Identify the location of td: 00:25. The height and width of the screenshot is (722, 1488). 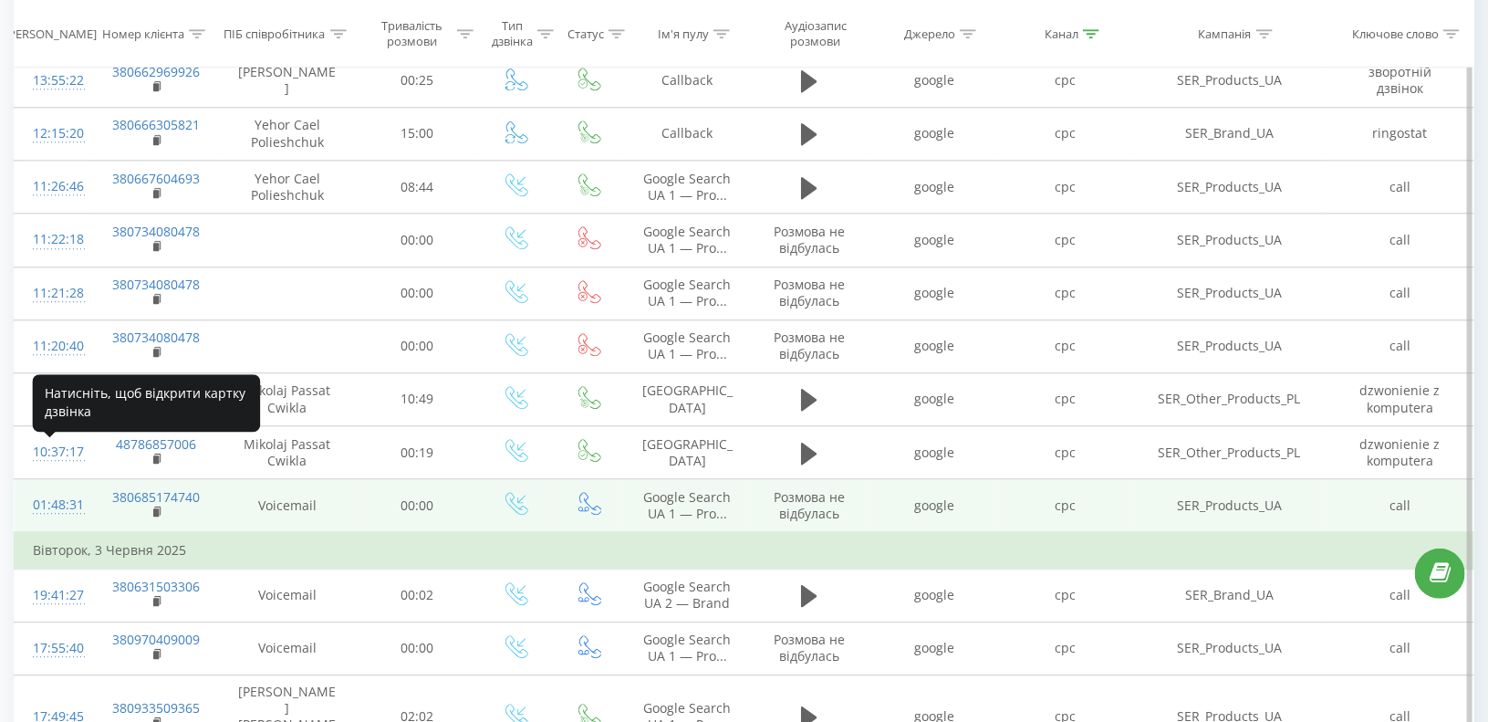
(417, 80).